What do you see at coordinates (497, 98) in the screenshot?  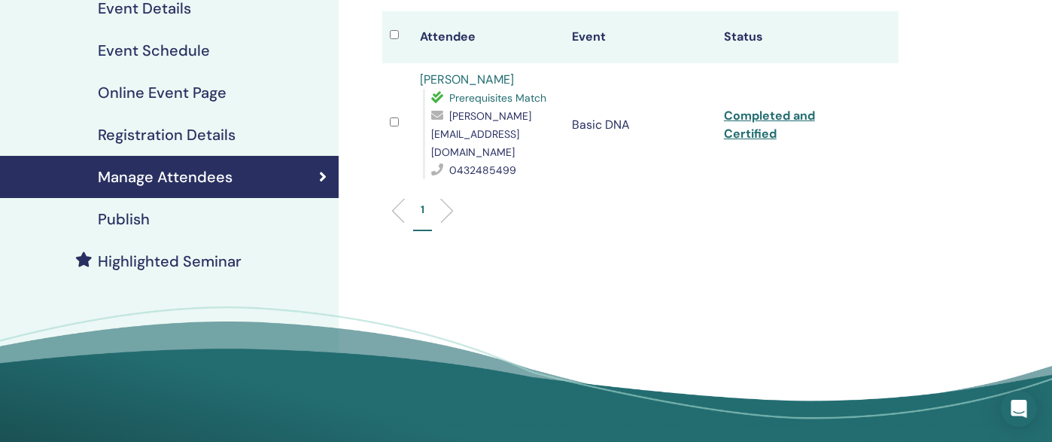 I see `span: Prerequisites Match` at bounding box center [497, 98].